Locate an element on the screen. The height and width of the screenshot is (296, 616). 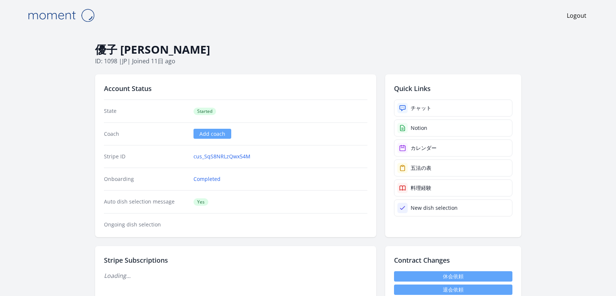
a: 休会依頼 is located at coordinates (453, 276).